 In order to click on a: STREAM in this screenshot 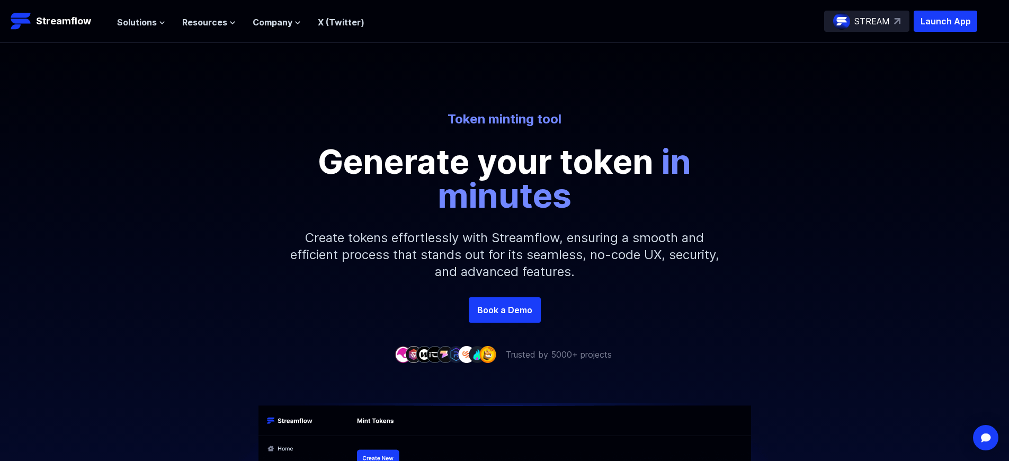, I will do `click(866, 21)`.